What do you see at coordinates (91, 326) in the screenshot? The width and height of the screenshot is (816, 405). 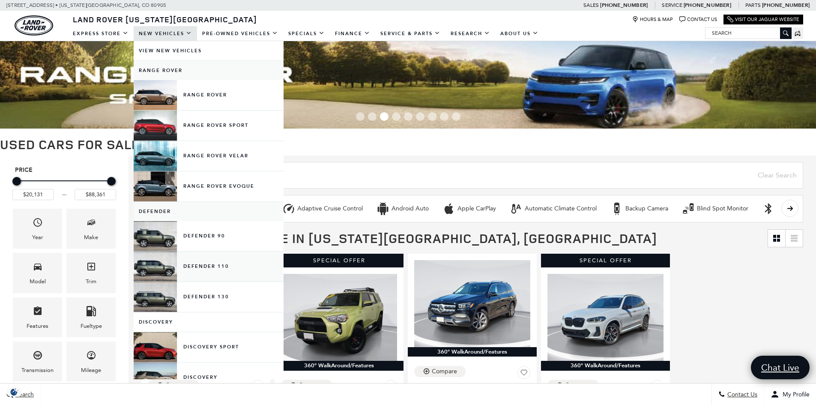 I see `div: Fueltype` at bounding box center [91, 326].